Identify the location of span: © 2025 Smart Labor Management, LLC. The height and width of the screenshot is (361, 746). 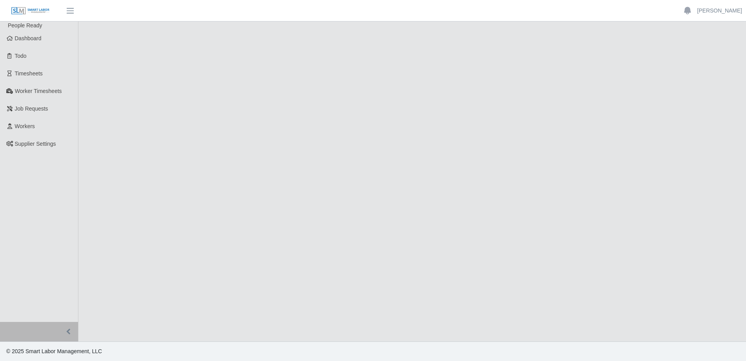
(54, 351).